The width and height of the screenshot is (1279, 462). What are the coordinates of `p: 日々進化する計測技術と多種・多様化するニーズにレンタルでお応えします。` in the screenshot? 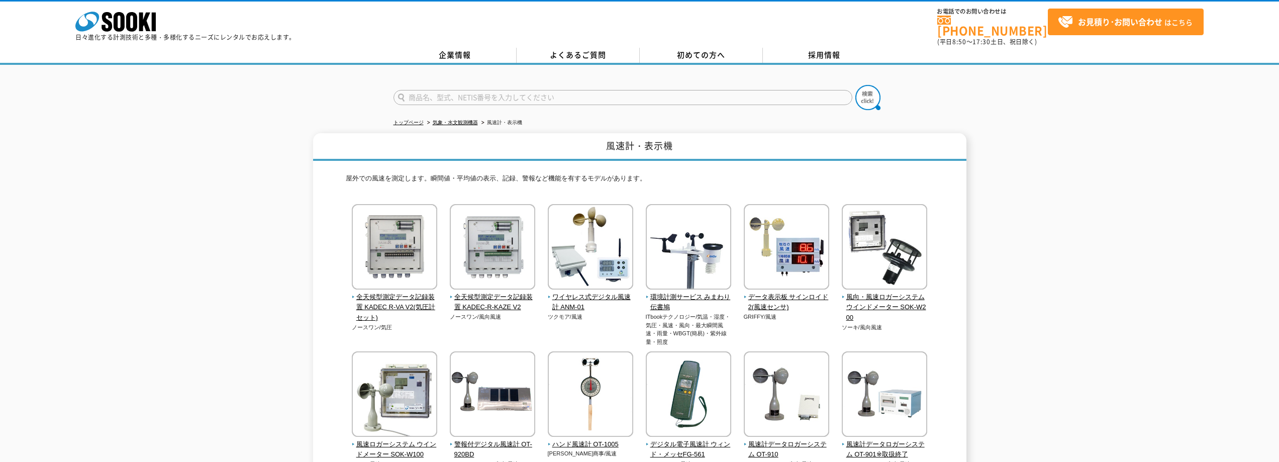 It's located at (185, 37).